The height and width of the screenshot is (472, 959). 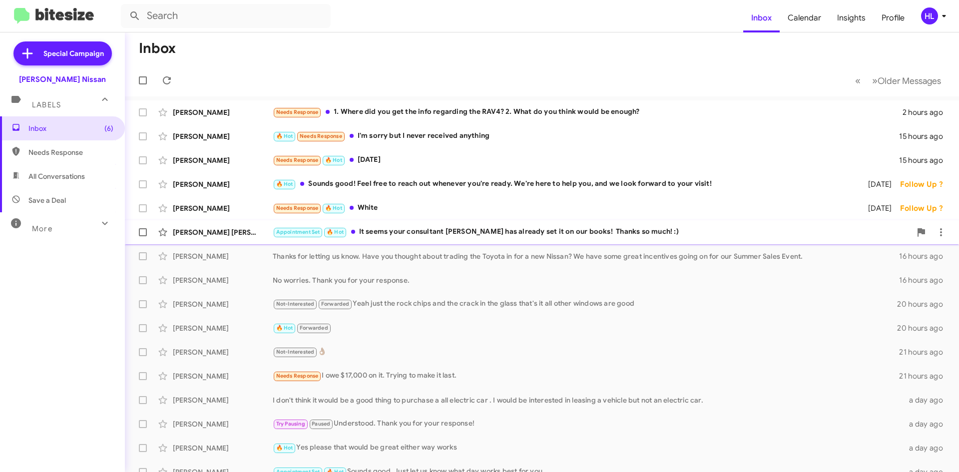 What do you see at coordinates (586, 136) in the screenshot?
I see `div: I'm sorry but I never received anything` at bounding box center [586, 136].